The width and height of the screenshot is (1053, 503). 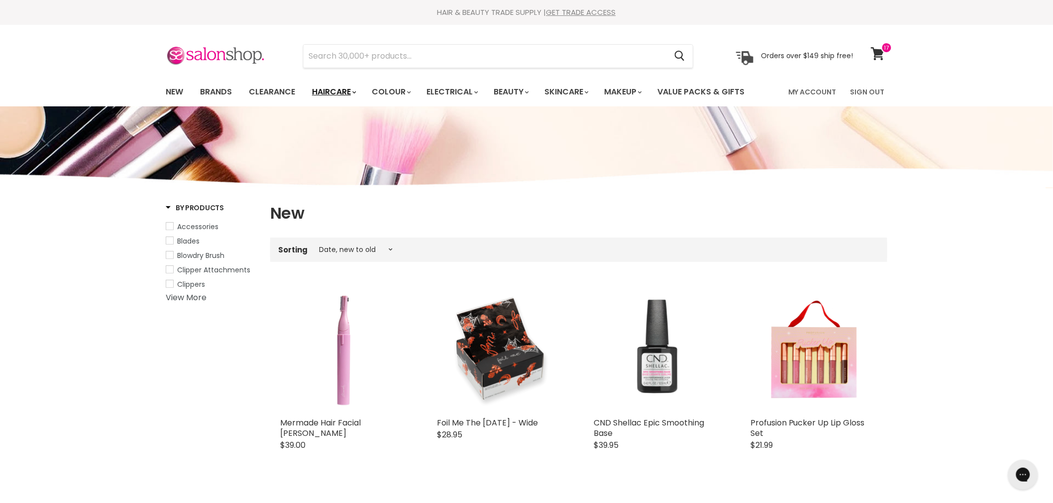 What do you see at coordinates (500, 349) in the screenshot?
I see `a: Foil Me The Halloween - Wide Foil Me The Halloween - Wide` at bounding box center [500, 349].